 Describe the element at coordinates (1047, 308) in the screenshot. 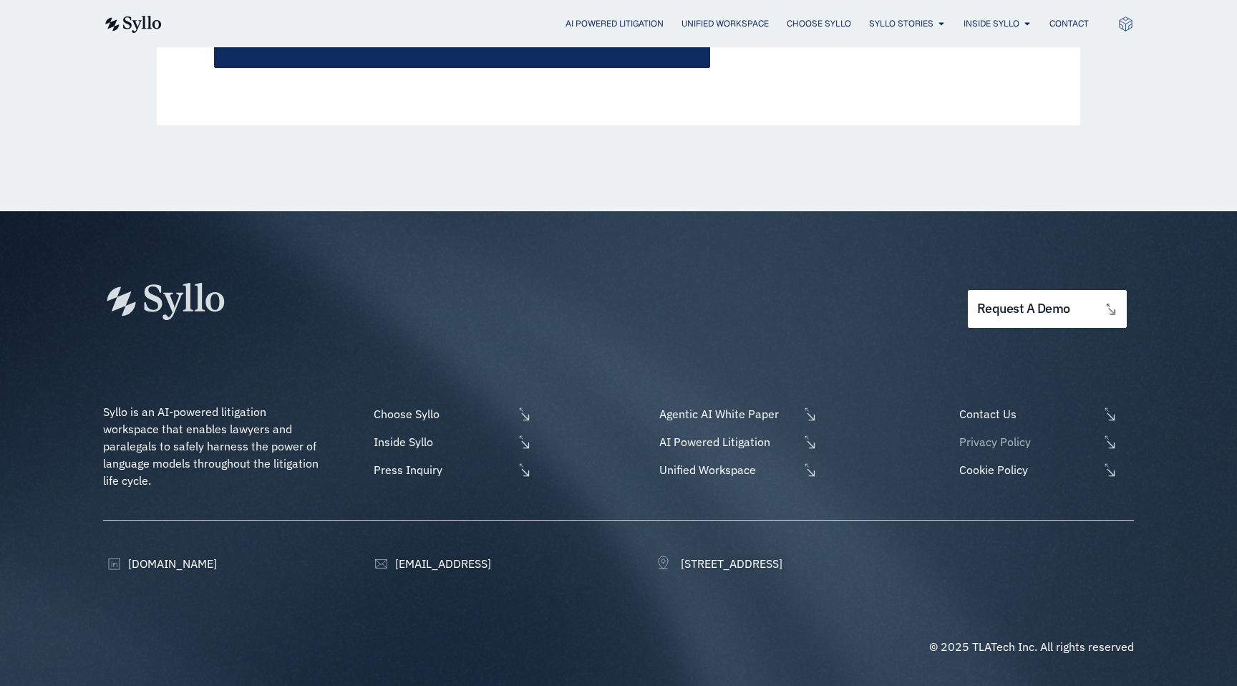

I see `a: request a demo` at that location.